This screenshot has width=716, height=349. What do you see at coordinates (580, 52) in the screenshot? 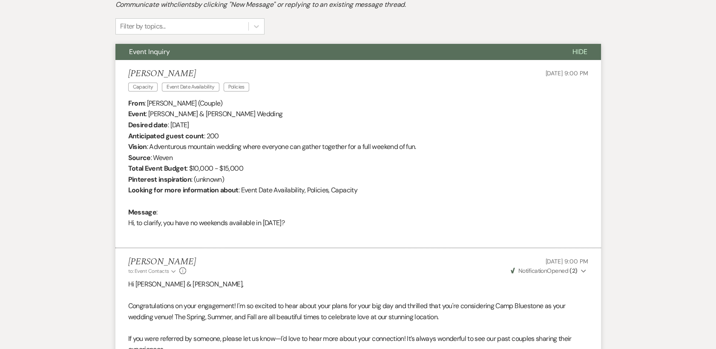
I see `button: Hide` at bounding box center [580, 52].